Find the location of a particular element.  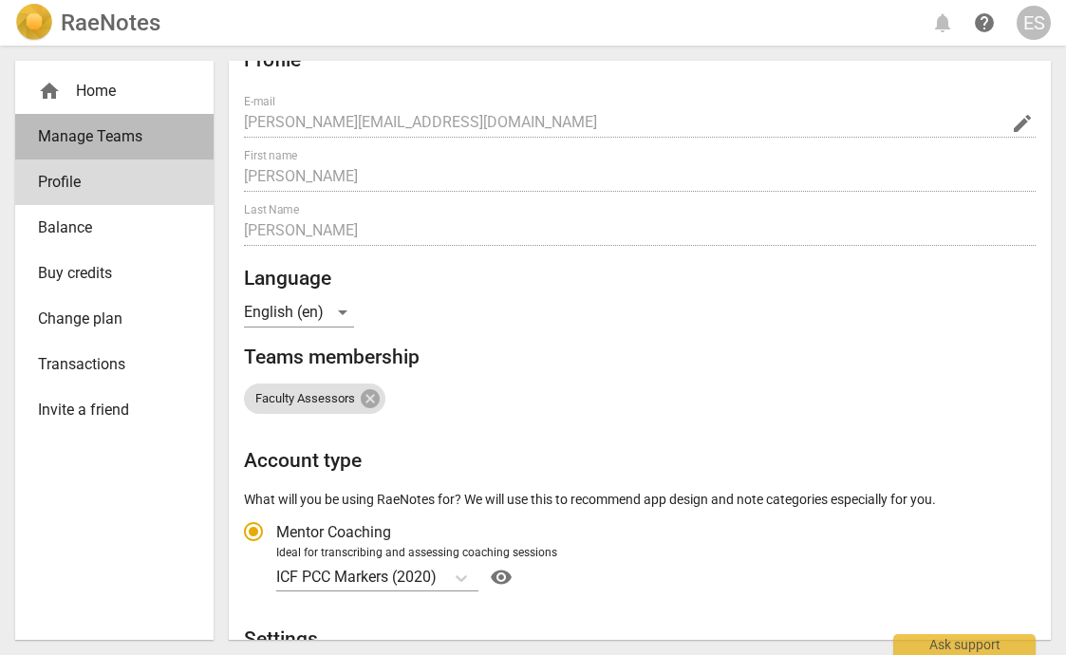

img: Logo is located at coordinates (34, 23).